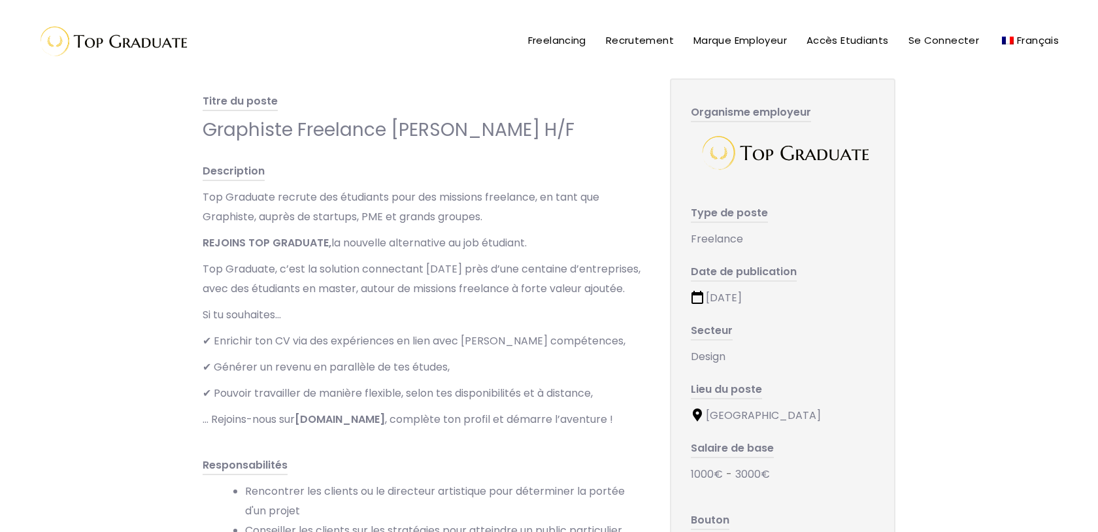  Describe the element at coordinates (1008, 41) in the screenshot. I see `img: Français` at that location.